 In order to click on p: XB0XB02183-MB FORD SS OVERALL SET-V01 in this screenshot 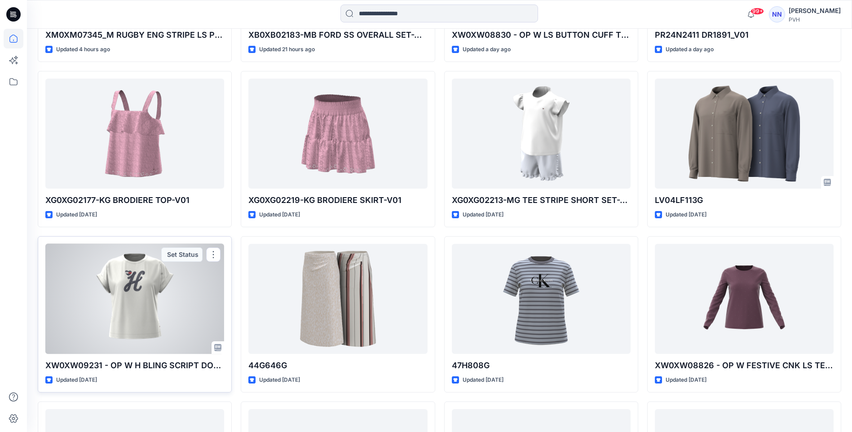, I will do `click(338, 35)`.